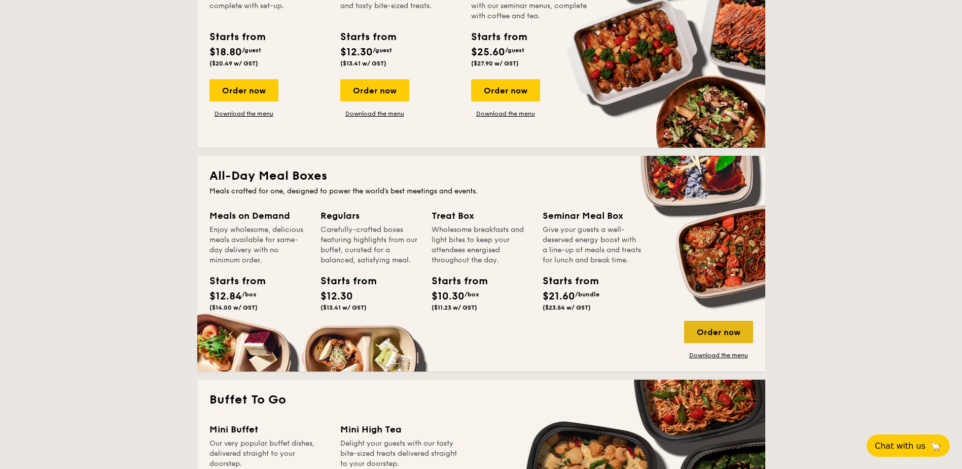 The image size is (962, 469). Describe the element at coordinates (269, 429) in the screenshot. I see `div: Mini Buffet` at that location.